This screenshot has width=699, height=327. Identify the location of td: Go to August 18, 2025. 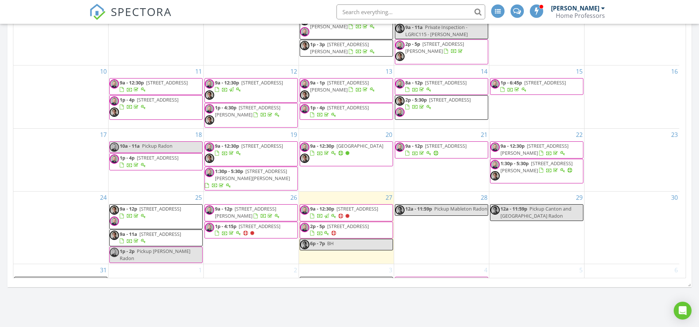
(156, 160).